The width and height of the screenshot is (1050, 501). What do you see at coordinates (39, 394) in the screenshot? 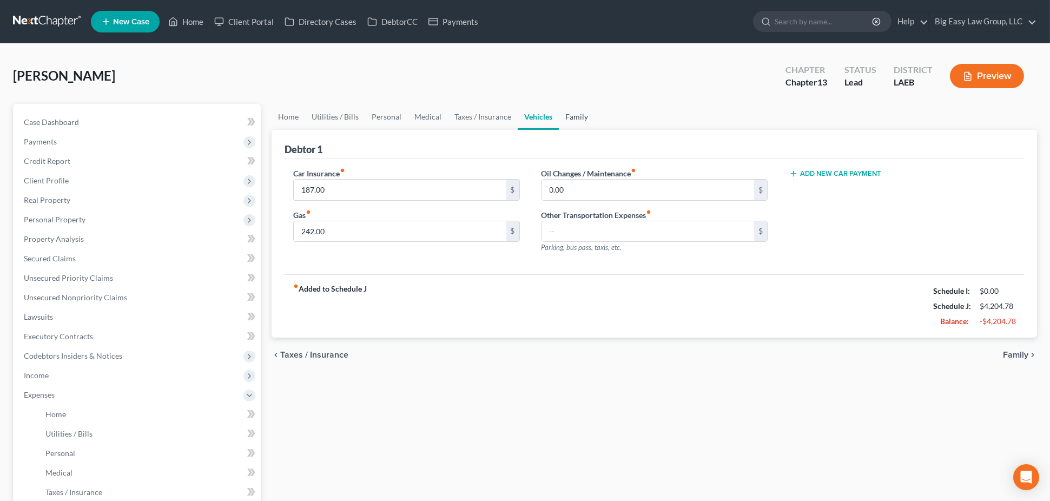
I see `span: Expenses` at bounding box center [39, 394].